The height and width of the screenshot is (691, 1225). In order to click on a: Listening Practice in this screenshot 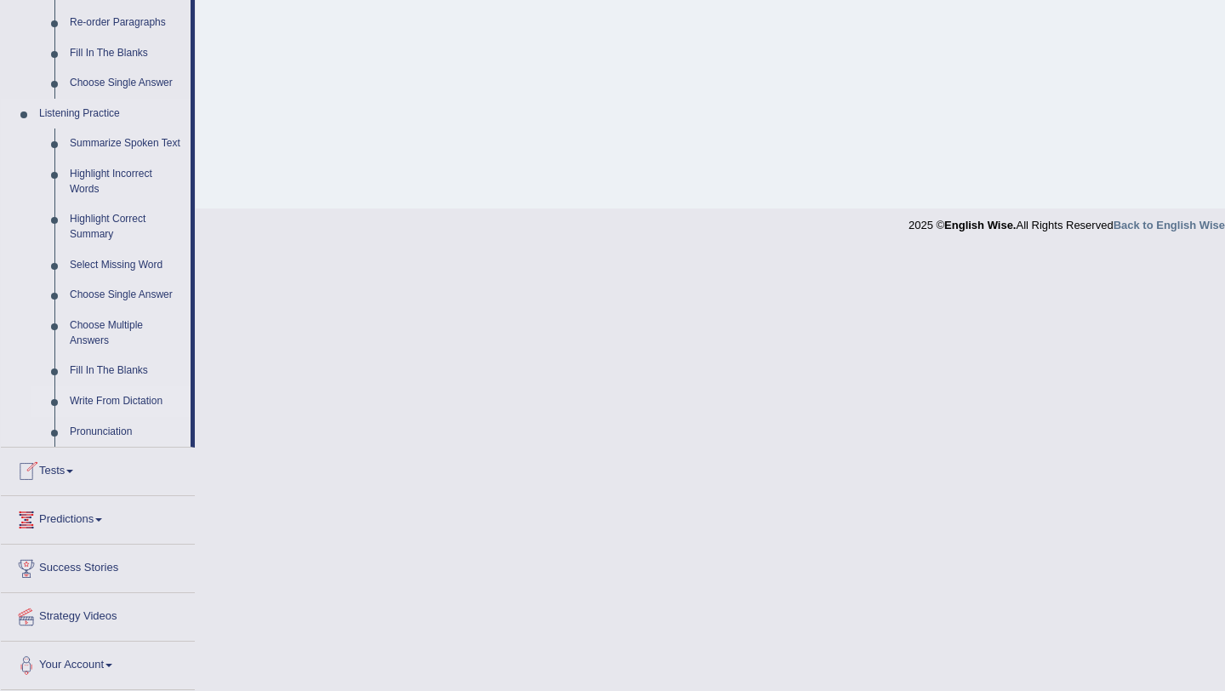, I will do `click(111, 114)`.